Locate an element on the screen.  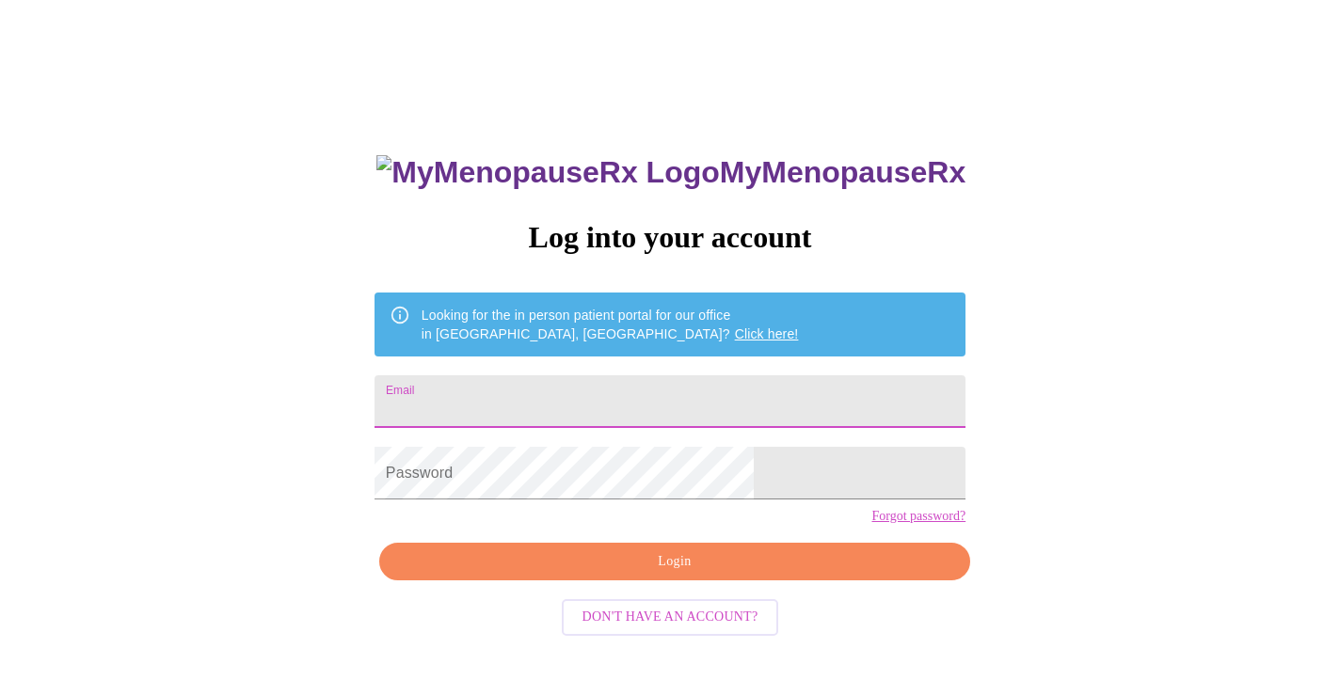
a: Click here! is located at coordinates (767, 334).